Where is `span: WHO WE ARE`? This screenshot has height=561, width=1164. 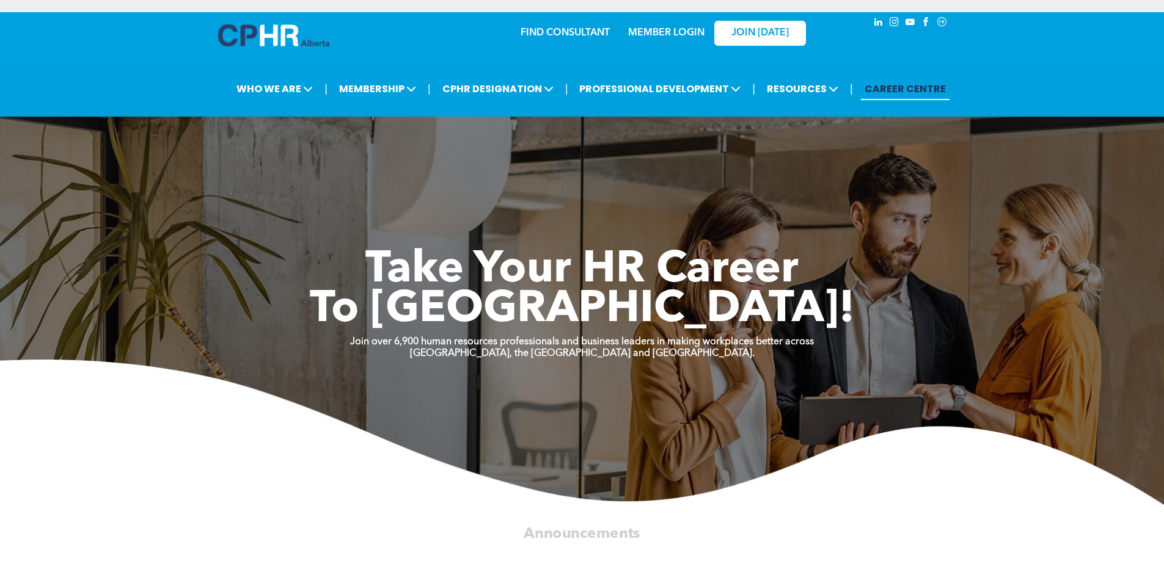
span: WHO WE ARE is located at coordinates (274, 89).